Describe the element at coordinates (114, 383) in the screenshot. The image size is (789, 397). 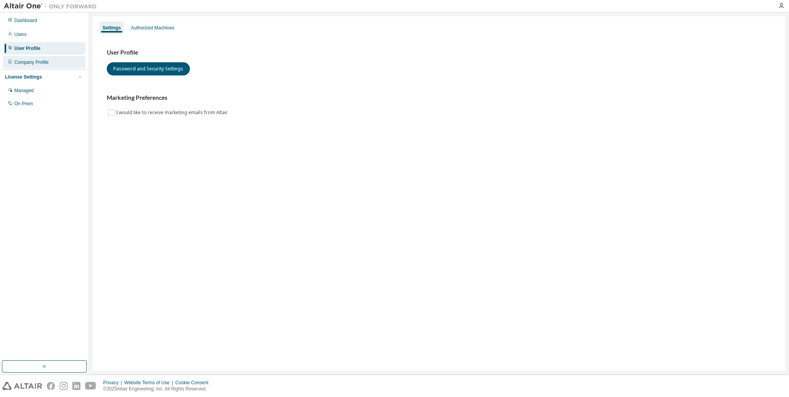
I see `div: Privacy` at that location.